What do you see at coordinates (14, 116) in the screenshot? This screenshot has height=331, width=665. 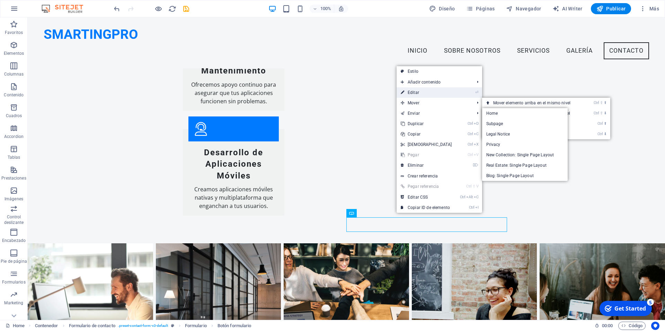 I see `p: Cuadros` at bounding box center [14, 116].